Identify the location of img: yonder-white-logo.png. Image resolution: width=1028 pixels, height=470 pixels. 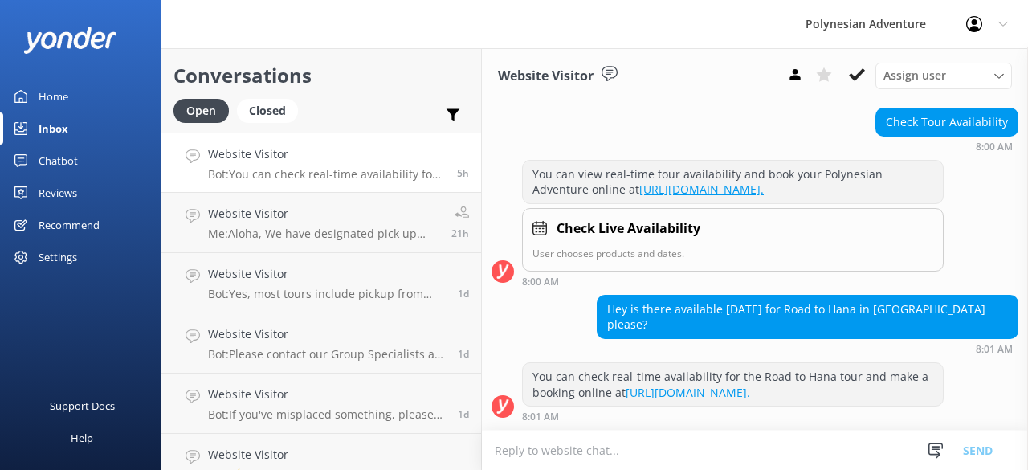
(70, 39).